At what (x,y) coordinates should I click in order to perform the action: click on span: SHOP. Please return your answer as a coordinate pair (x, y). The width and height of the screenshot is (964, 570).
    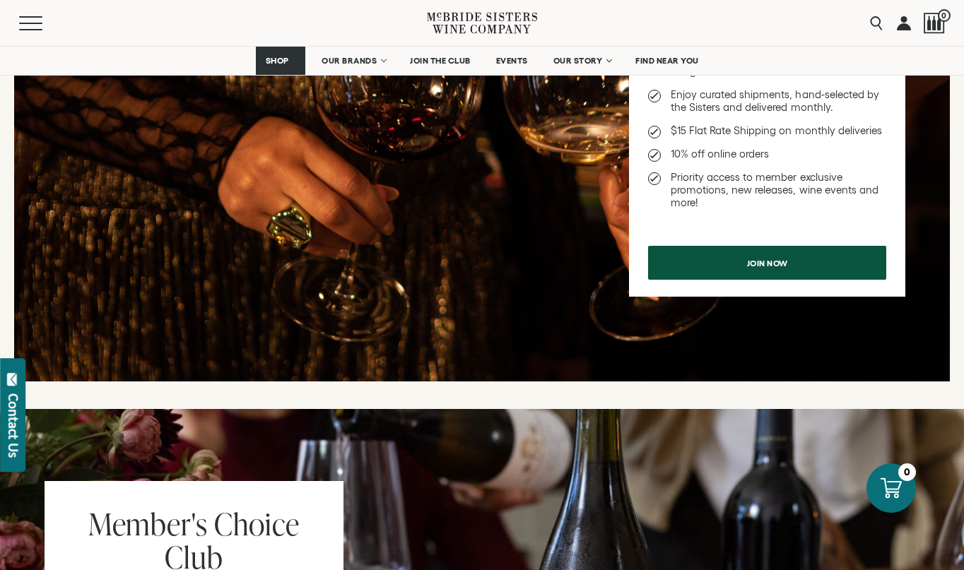
    Looking at the image, I should click on (277, 61).